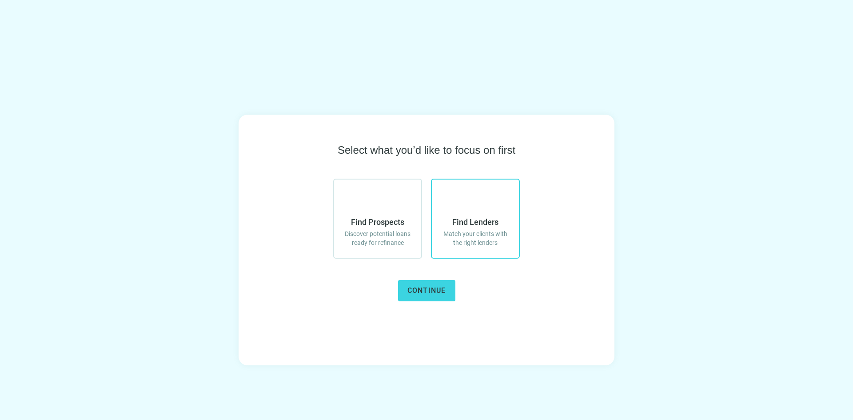 The width and height of the screenshot is (853, 420). What do you see at coordinates (378, 238) in the screenshot?
I see `span: Discover potential loans ready for refinance` at bounding box center [378, 238].